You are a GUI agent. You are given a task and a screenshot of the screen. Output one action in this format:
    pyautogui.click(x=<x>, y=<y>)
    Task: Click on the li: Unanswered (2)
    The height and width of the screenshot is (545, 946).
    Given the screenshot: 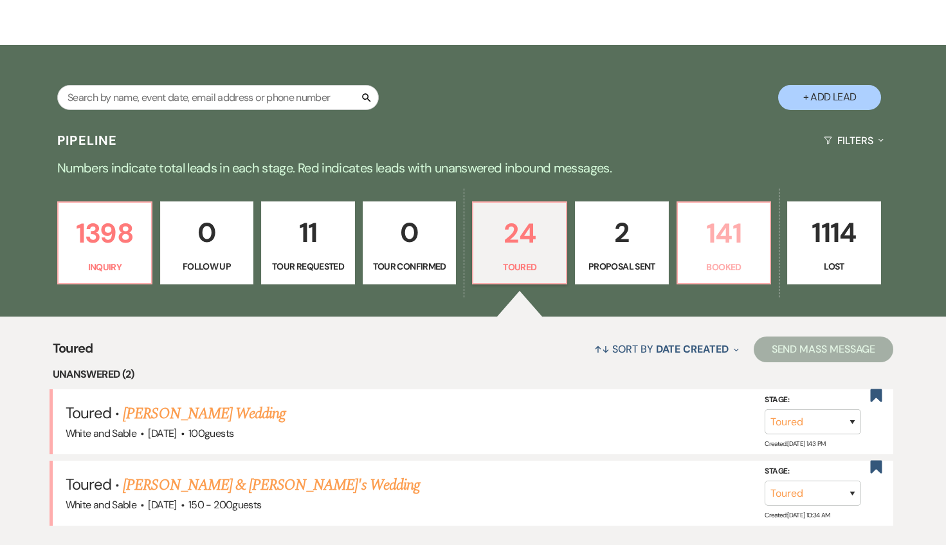 What is the action you would take?
    pyautogui.click(x=473, y=374)
    